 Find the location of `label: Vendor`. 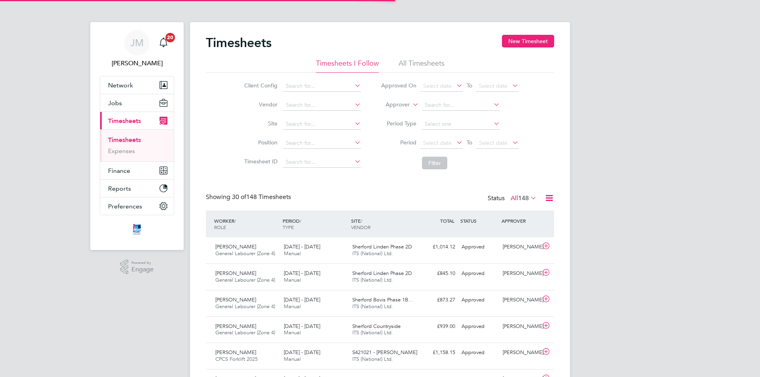

label: Vendor is located at coordinates (260, 105).